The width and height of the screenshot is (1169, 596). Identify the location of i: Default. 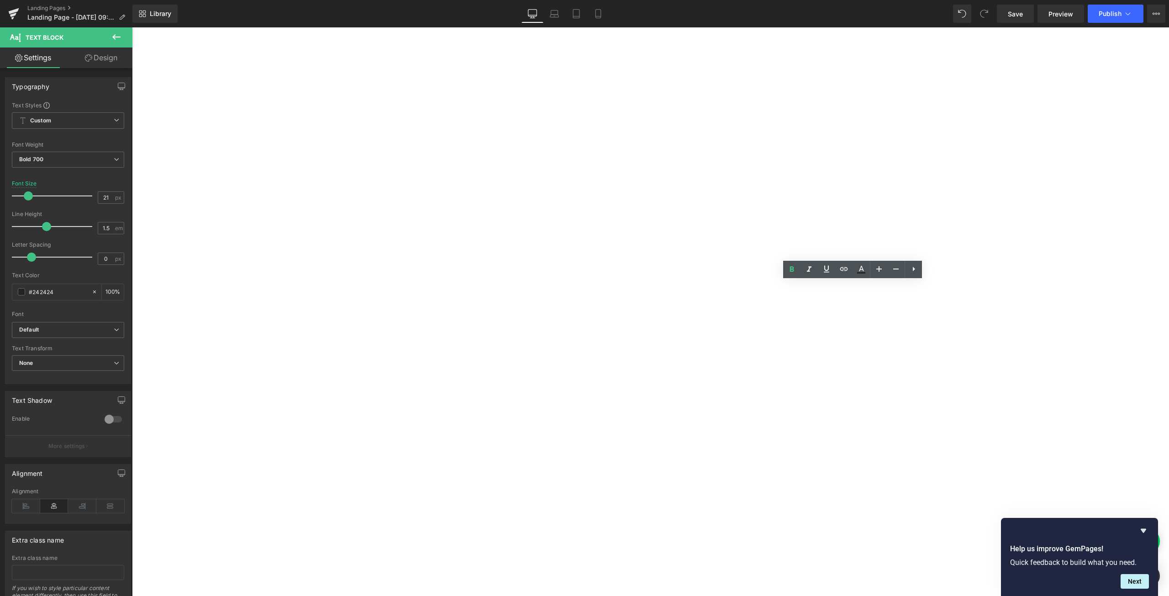
(29, 330).